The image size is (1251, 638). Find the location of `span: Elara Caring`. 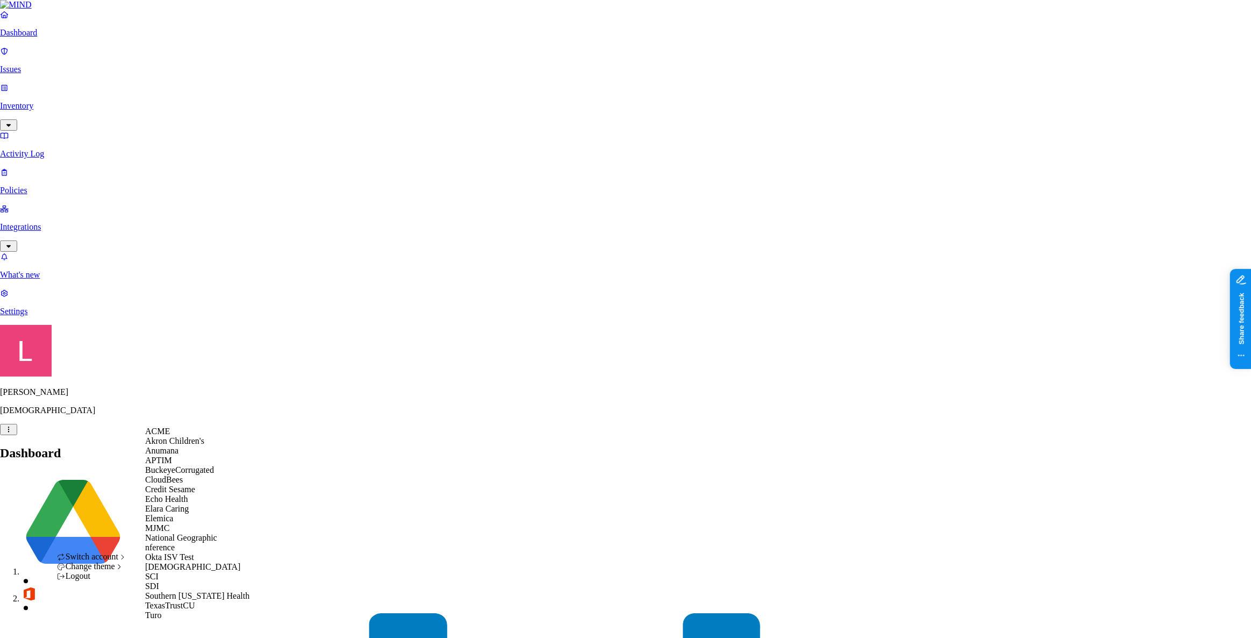

span: Elara Caring is located at coordinates (167, 508).